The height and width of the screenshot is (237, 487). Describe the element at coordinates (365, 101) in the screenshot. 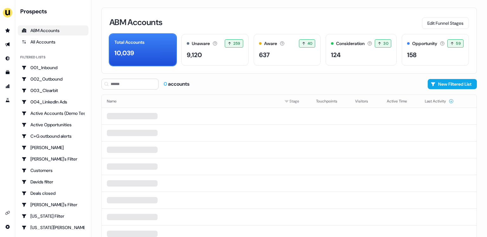

I see `button: Visitors` at that location.